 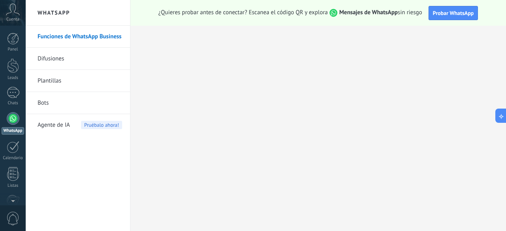 I want to click on a: Bots, so click(x=80, y=103).